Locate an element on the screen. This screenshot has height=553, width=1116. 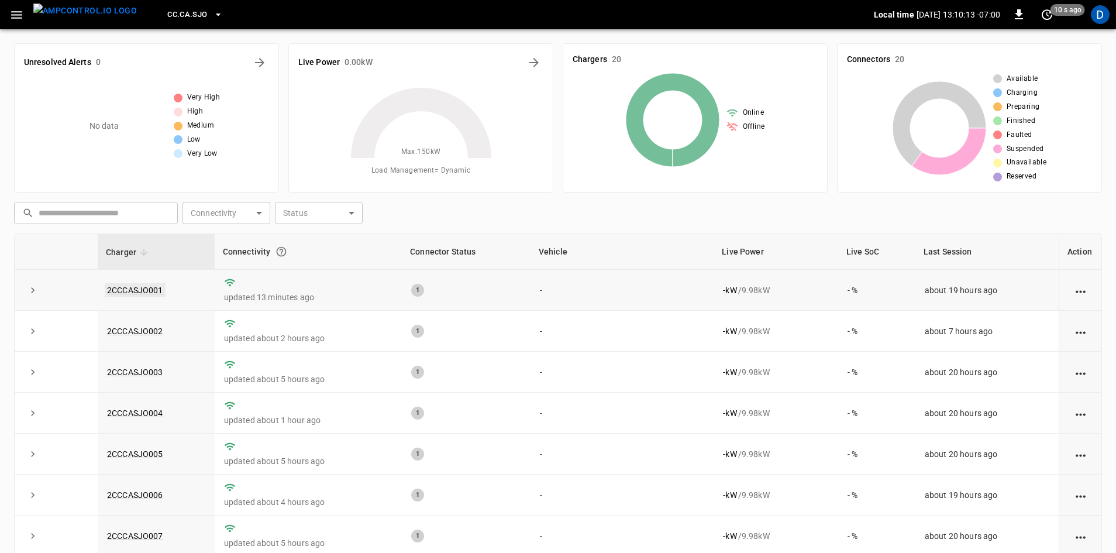
span: Very Low is located at coordinates (202, 154).